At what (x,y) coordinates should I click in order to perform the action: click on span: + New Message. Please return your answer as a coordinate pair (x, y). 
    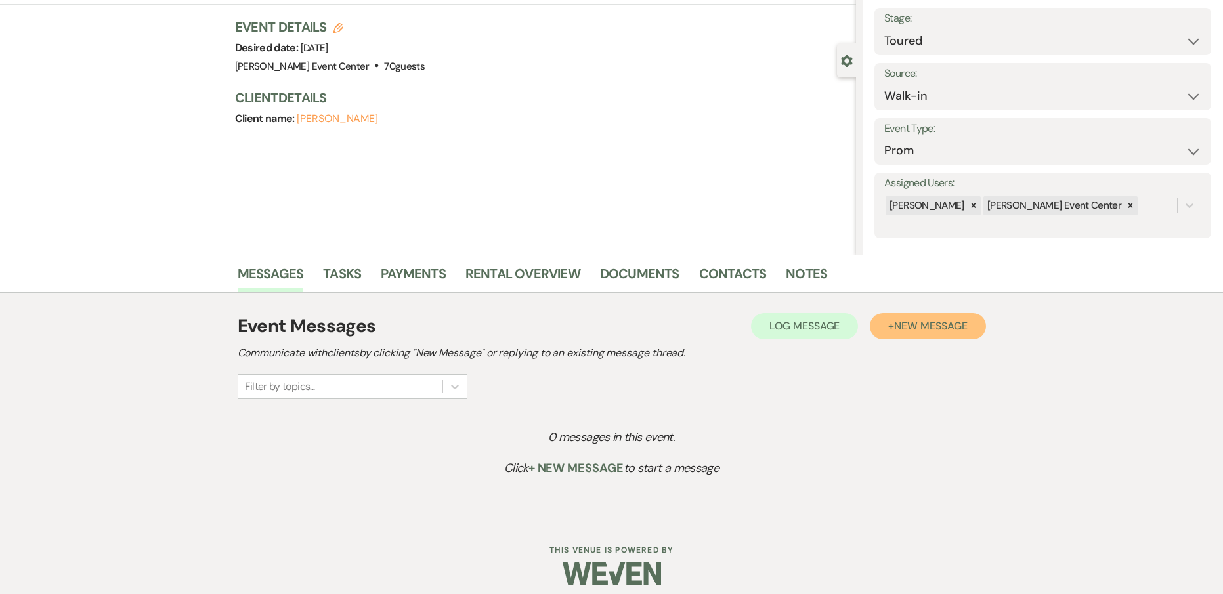
    Looking at the image, I should click on (576, 468).